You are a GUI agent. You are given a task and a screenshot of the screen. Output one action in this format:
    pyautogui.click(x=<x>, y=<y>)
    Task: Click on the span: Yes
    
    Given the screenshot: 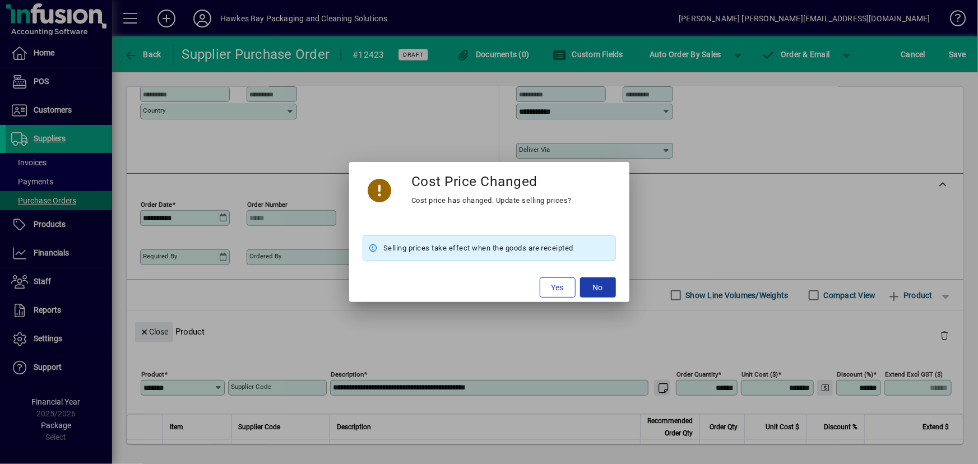 What is the action you would take?
    pyautogui.click(x=558, y=287)
    